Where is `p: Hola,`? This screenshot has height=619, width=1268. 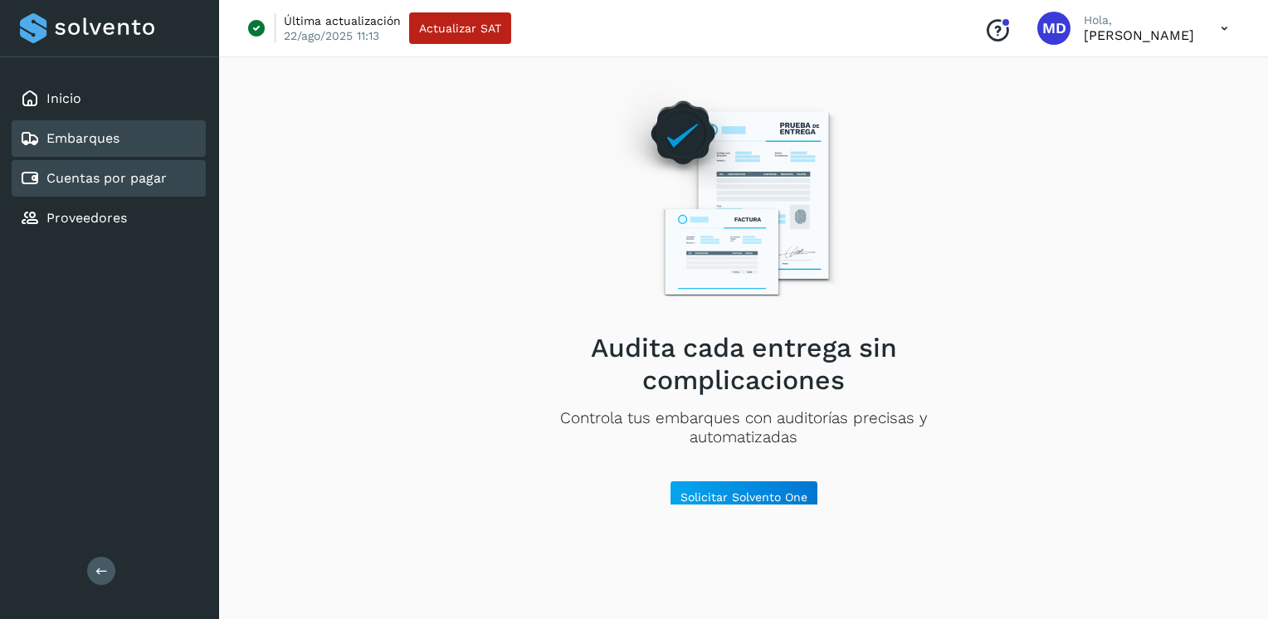
p: Hola, is located at coordinates (1139, 20).